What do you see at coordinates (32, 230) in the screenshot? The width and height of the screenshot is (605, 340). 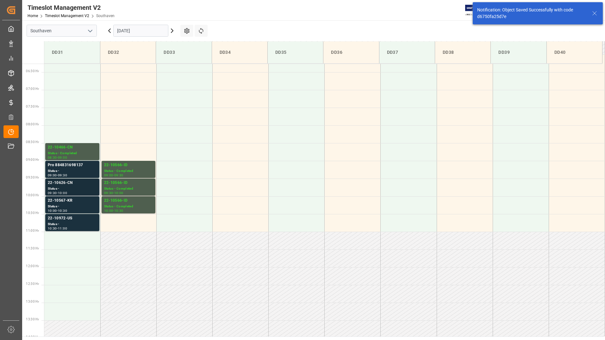 I see `span: 11:00 Hr` at bounding box center [32, 230].